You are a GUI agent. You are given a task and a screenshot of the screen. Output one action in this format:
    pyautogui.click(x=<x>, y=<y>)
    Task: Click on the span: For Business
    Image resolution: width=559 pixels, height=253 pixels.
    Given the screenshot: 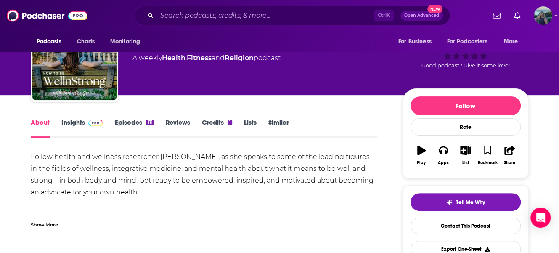 What is the action you would take?
    pyautogui.click(x=415, y=42)
    